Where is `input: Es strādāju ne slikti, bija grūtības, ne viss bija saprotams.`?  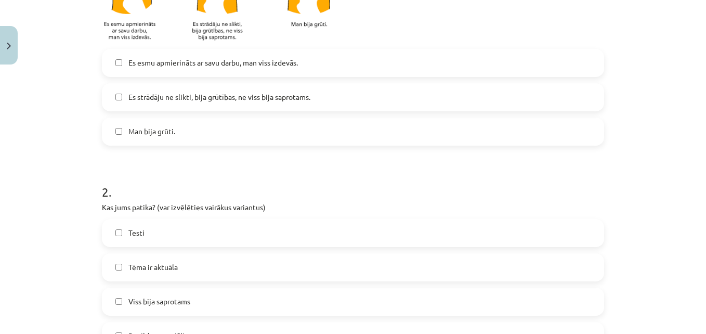
input: Es strādāju ne slikti, bija grūtības, ne viss bija saprotams. is located at coordinates (118, 97).